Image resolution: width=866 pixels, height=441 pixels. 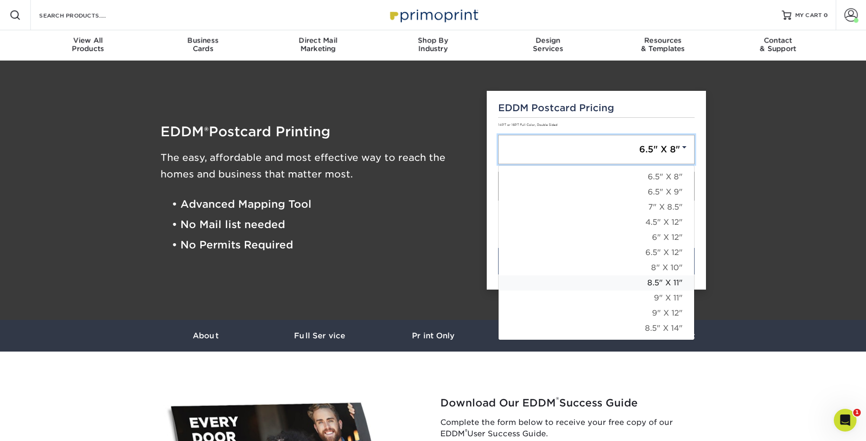 I want to click on h3: Resources, so click(x=547, y=336).